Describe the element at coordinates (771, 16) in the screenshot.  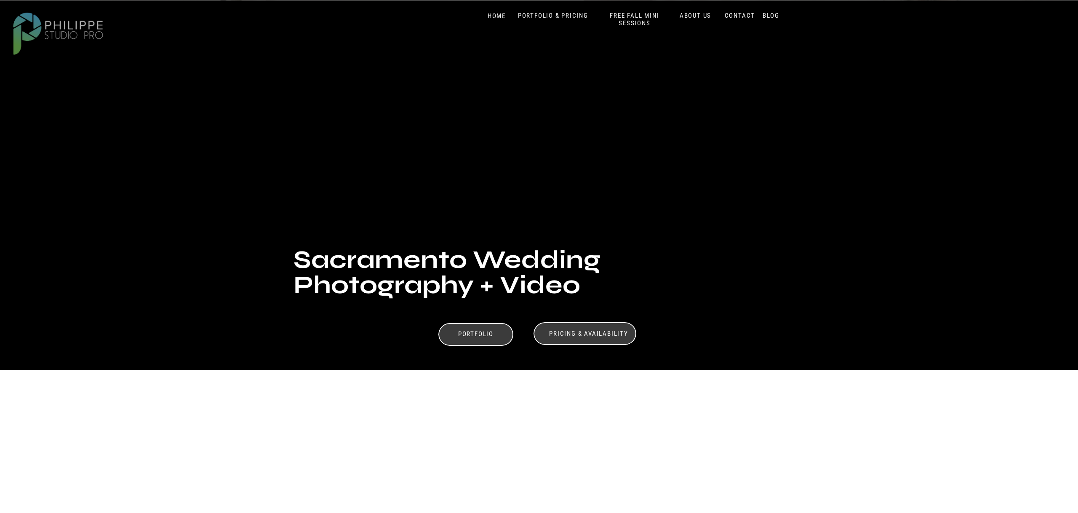
I see `a: BLOG` at that location.